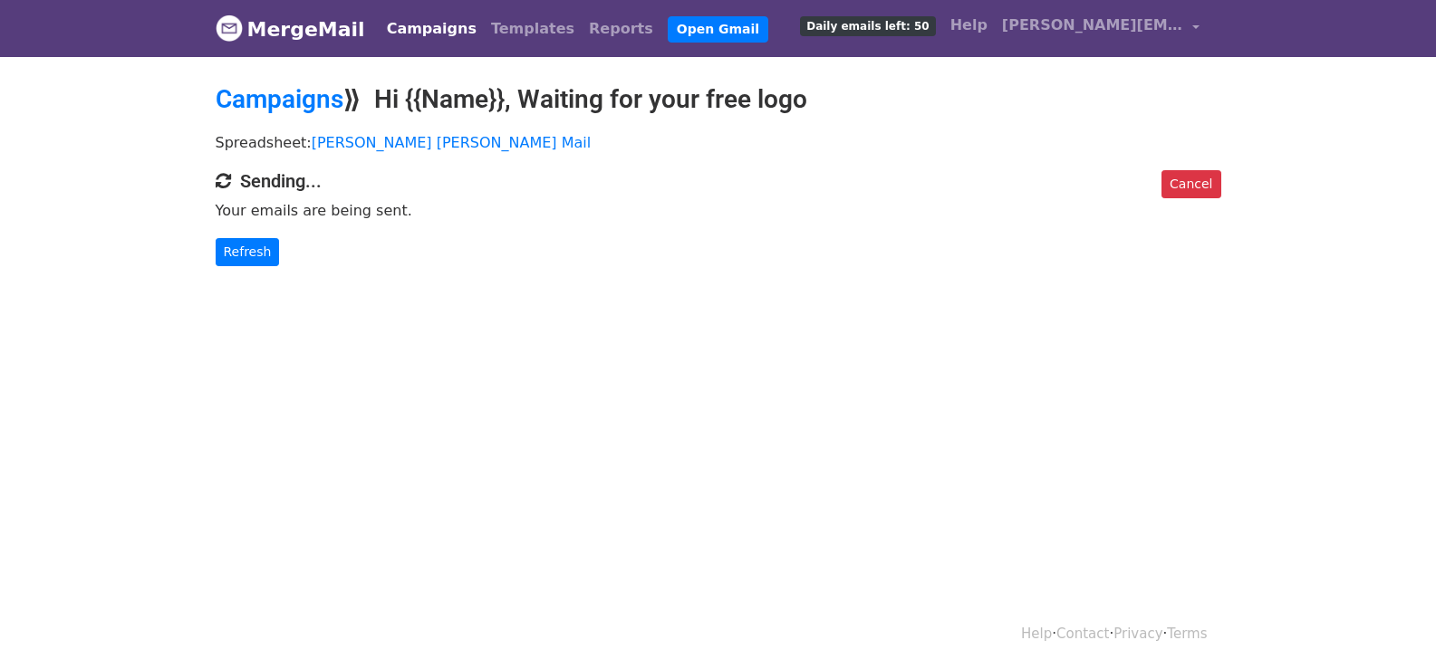 The image size is (1436, 669). What do you see at coordinates (1187, 634) in the screenshot?
I see `a: Terms` at bounding box center [1187, 634].